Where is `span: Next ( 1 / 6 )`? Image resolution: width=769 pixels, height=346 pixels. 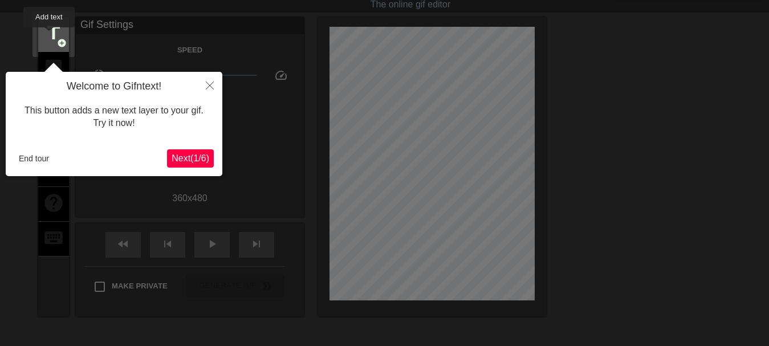 span: Next ( 1 / 6 ) is located at coordinates (190, 158).